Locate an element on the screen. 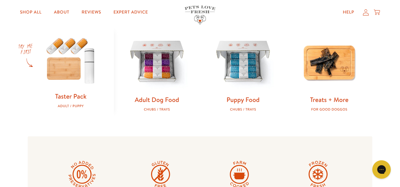 Image resolution: width=400 pixels, height=187 pixels. a: Treats + More is located at coordinates (329, 100).